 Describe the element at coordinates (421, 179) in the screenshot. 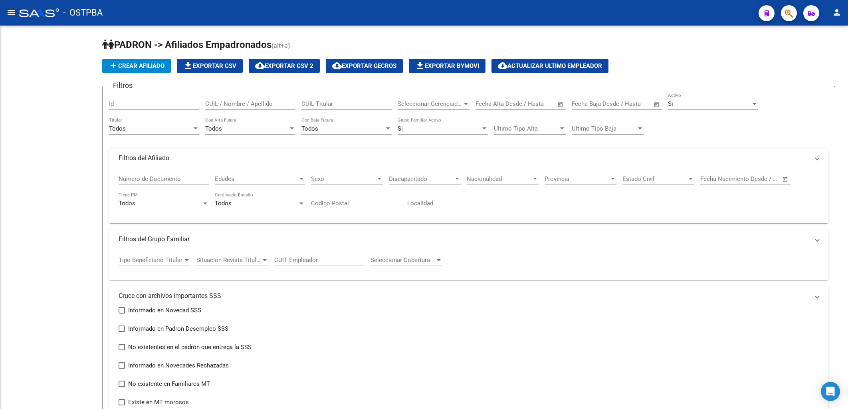

I see `span: Discapacitado` at that location.